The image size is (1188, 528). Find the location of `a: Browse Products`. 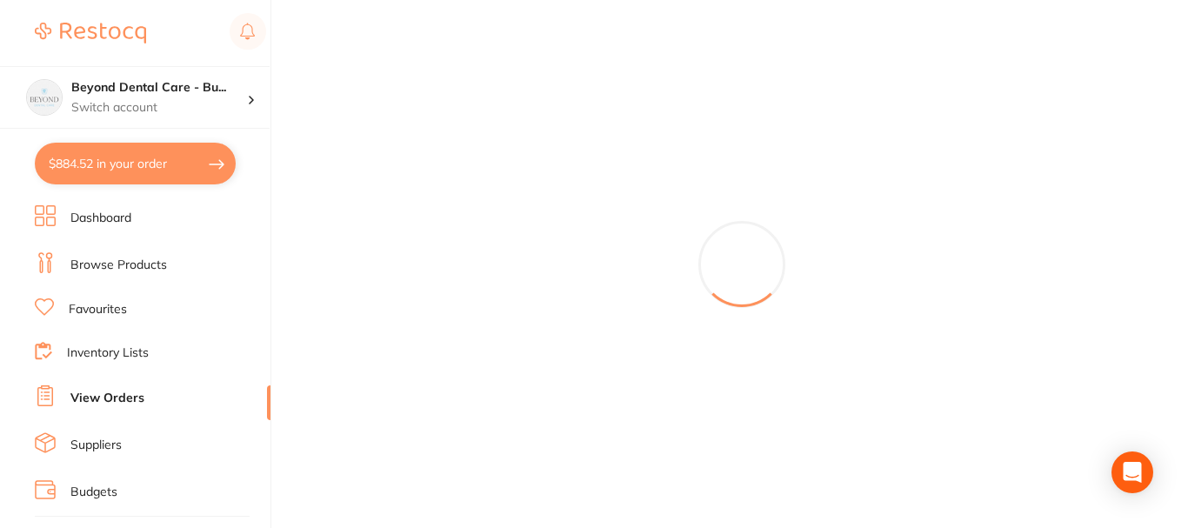

a: Browse Products is located at coordinates (118, 265).